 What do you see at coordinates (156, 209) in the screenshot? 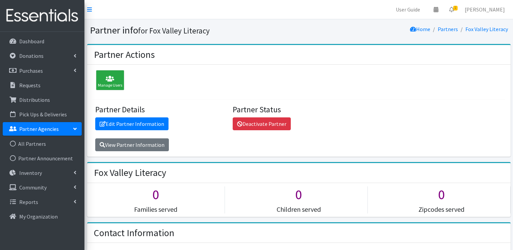
I see `h5: Families served` at bounding box center [156, 209].